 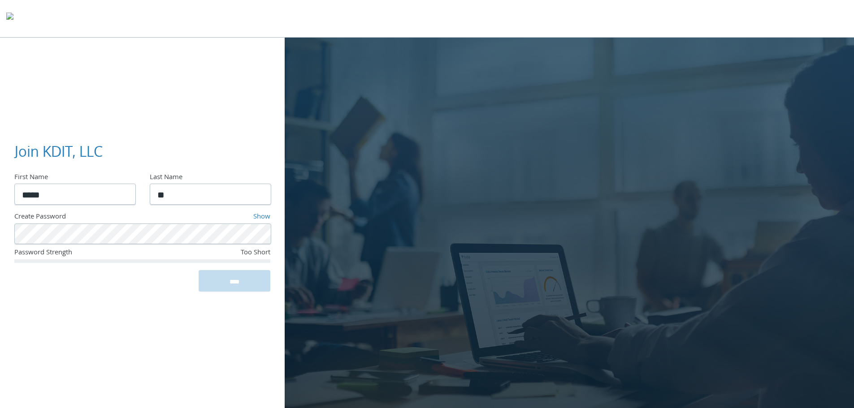 I want to click on div: First Name, so click(x=74, y=178).